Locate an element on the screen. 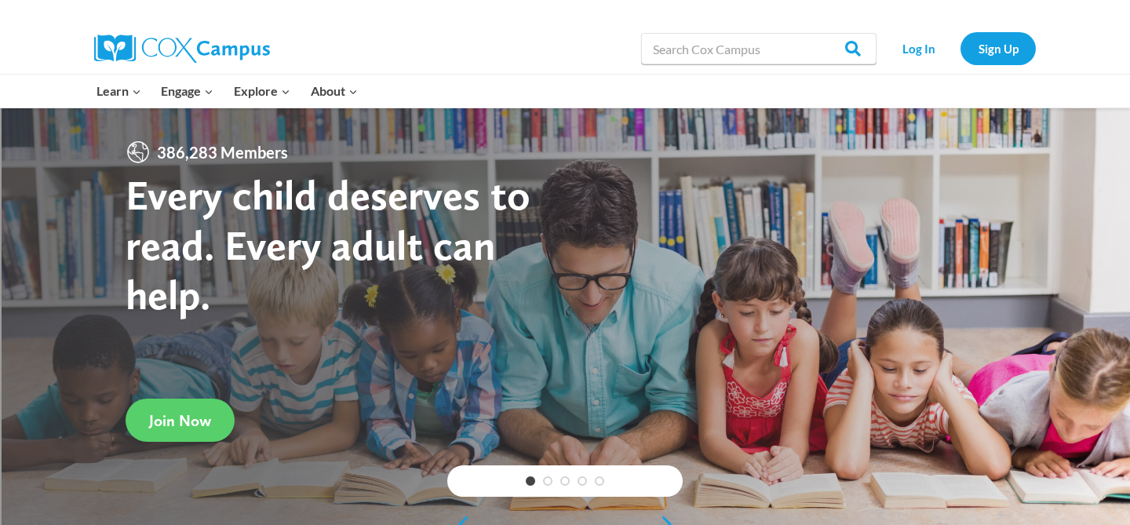  span: About is located at coordinates (334, 91).